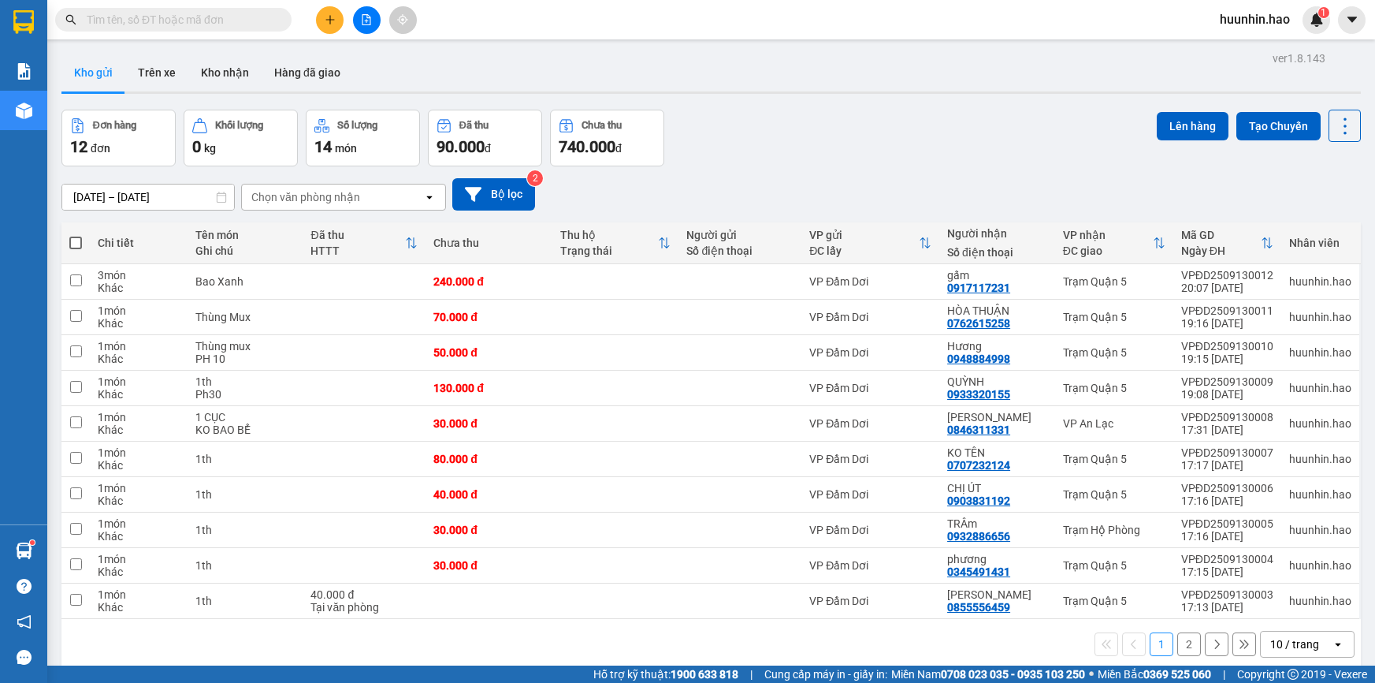 This screenshot has height=683, width=1375. I want to click on div: Thùng Mux, so click(245, 317).